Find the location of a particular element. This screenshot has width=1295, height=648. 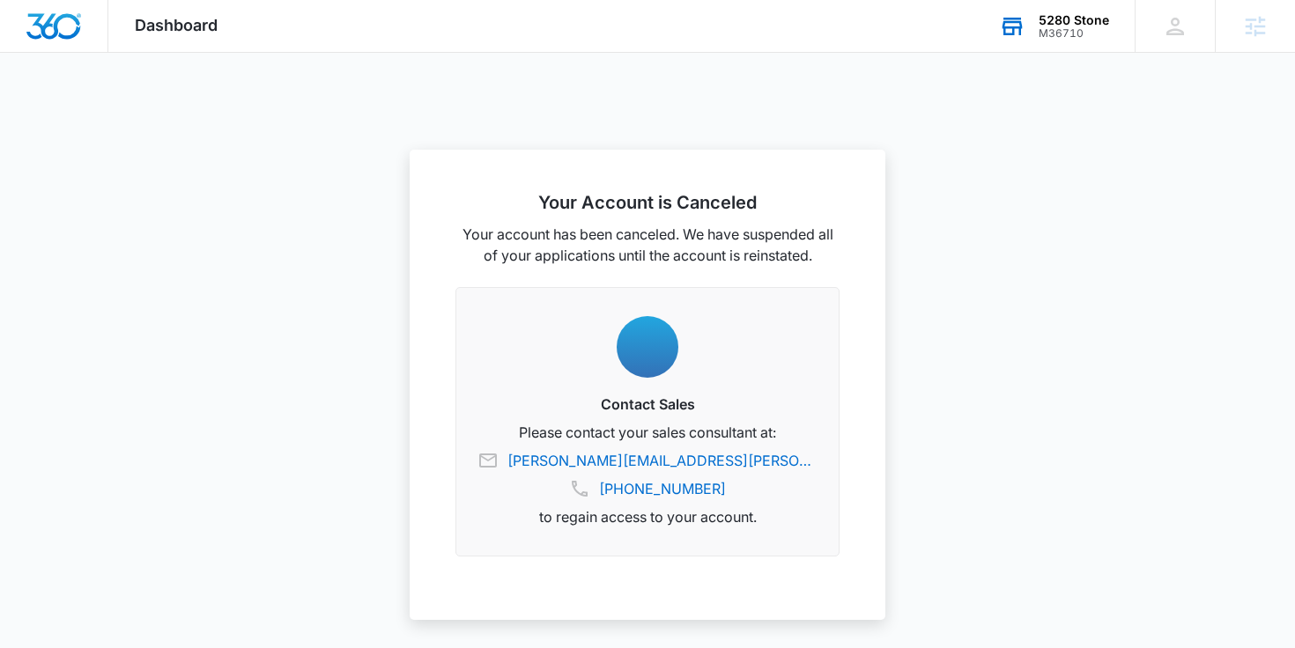

div: account name is located at coordinates (1074, 20).